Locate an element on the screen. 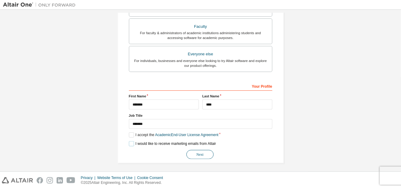 Image resolution: width=401 pixels, height=189 pixels. img: linkedin.svg is located at coordinates (60, 180).